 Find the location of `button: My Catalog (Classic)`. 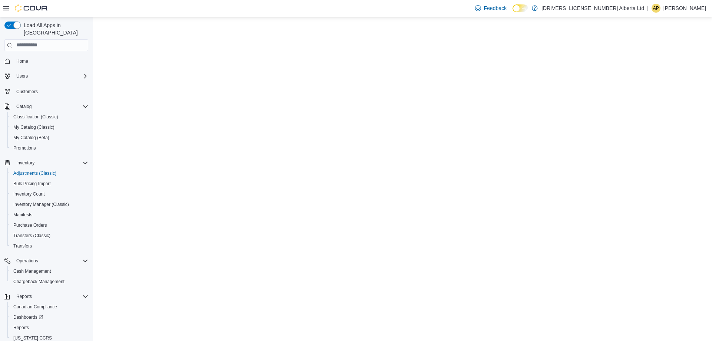

button: My Catalog (Classic) is located at coordinates (49, 127).